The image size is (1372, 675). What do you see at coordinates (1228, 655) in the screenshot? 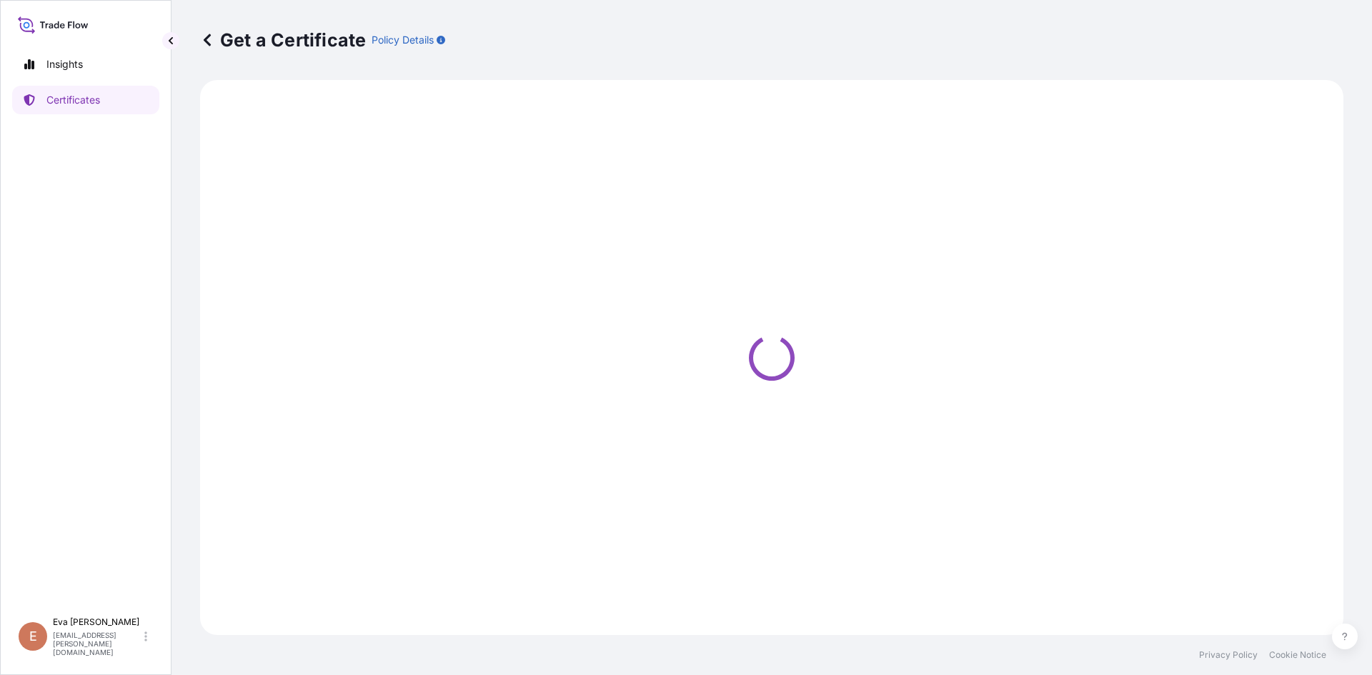
I see `p: Privacy Policy` at bounding box center [1228, 655].